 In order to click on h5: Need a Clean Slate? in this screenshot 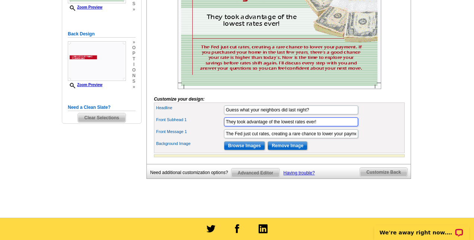, I will do `click(102, 107)`.